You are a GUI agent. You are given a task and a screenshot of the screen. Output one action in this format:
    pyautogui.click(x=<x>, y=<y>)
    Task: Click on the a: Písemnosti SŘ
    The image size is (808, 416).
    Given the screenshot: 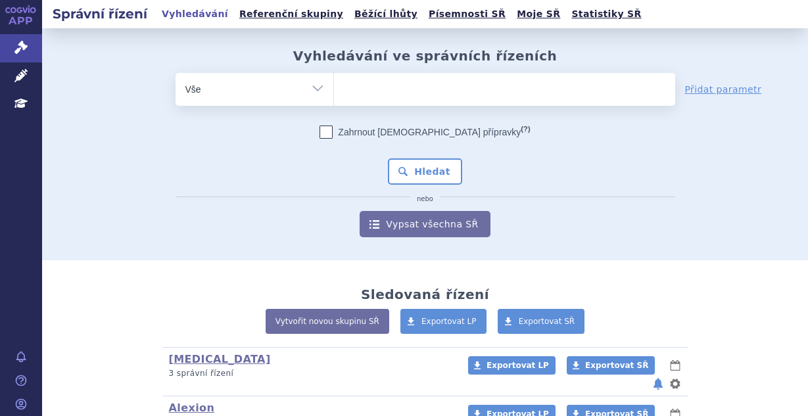 What is the action you would take?
    pyautogui.click(x=467, y=14)
    